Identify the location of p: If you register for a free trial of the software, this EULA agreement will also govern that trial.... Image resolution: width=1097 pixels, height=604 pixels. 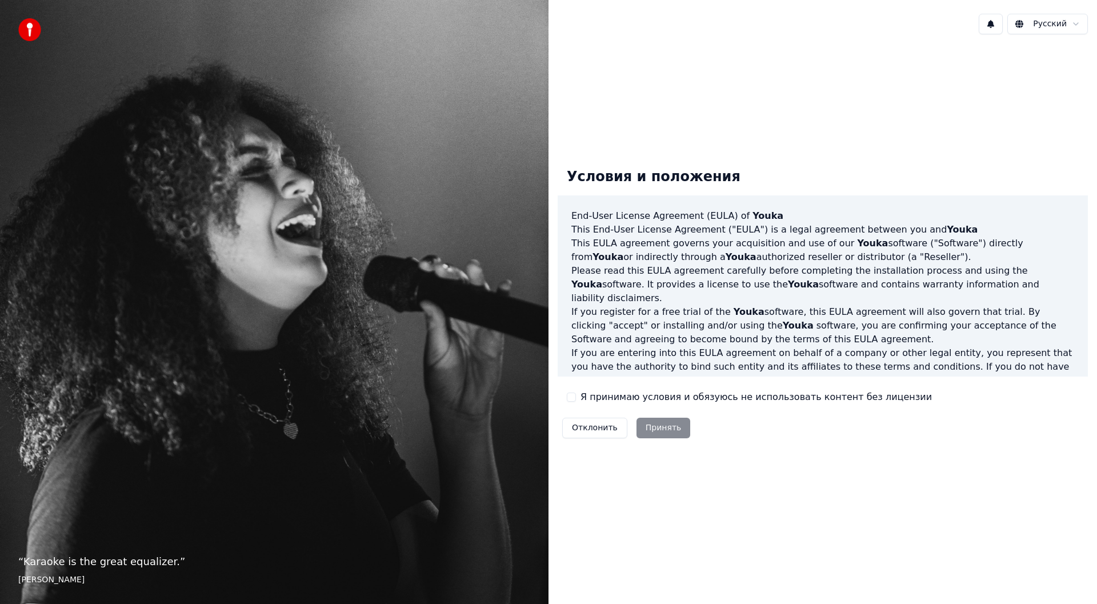
(823, 326).